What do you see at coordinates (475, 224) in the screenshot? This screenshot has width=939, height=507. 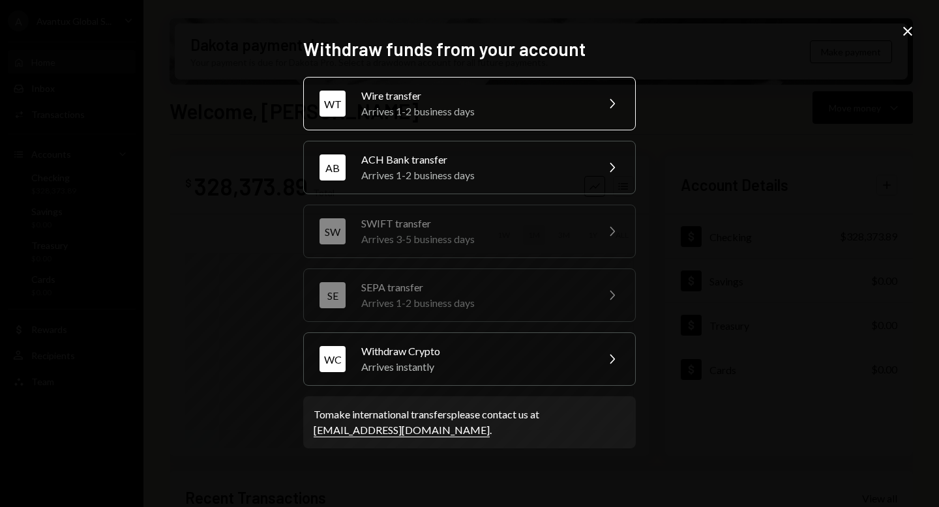 I see `div: SWIFT transfer` at bounding box center [475, 224].